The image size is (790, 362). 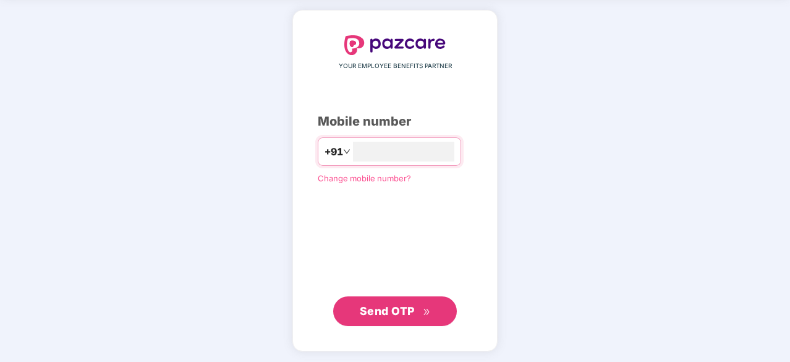 What do you see at coordinates (395, 45) in the screenshot?
I see `img: logo` at bounding box center [395, 45].